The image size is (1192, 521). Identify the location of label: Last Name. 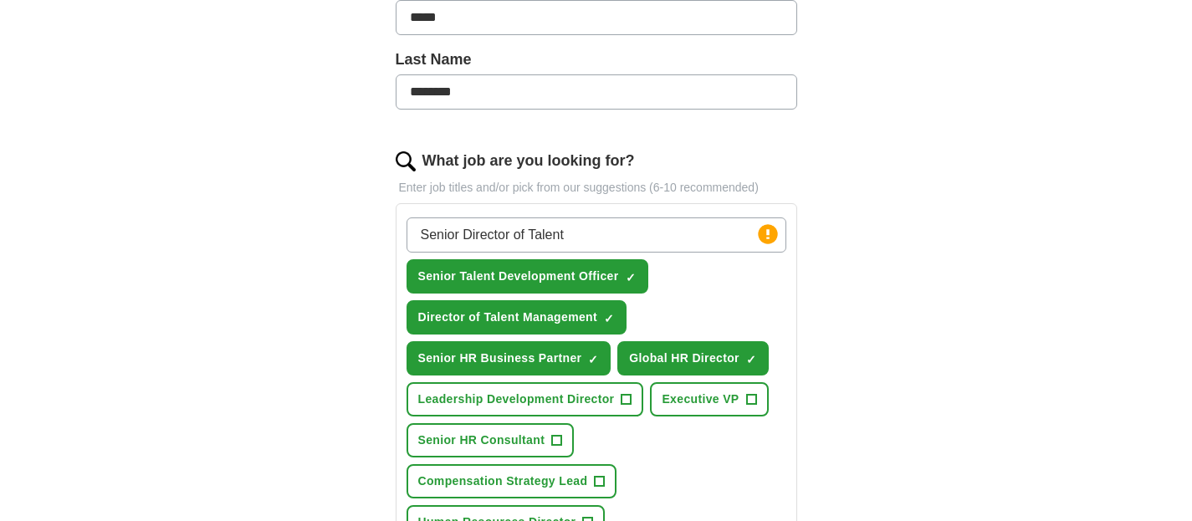
(596, 59).